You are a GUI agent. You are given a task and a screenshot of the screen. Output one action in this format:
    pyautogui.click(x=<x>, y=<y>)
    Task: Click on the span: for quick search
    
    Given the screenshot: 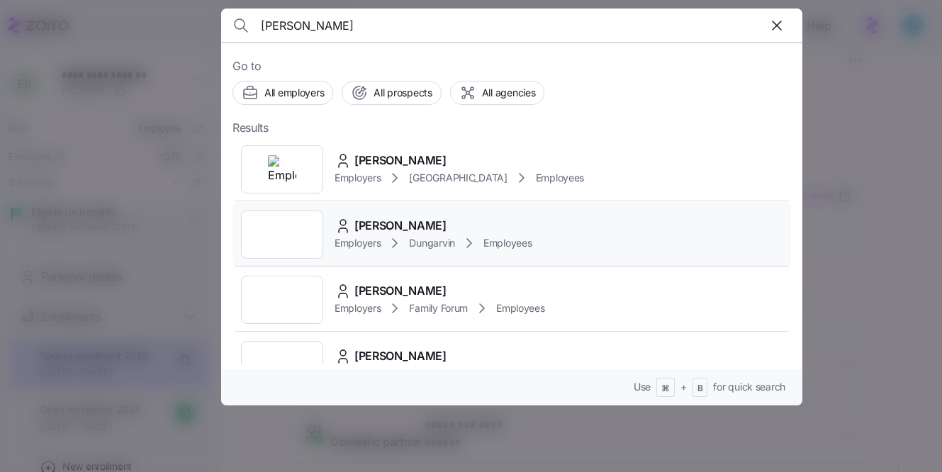 What is the action you would take?
    pyautogui.click(x=749, y=387)
    